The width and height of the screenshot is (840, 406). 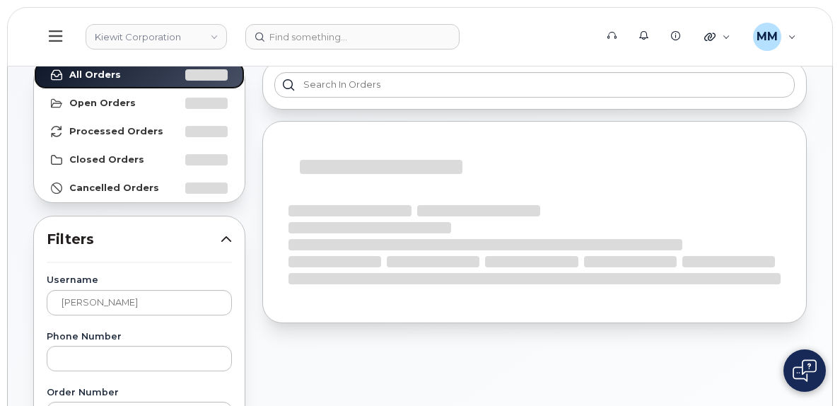 I want to click on strong: All Orders, so click(x=95, y=75).